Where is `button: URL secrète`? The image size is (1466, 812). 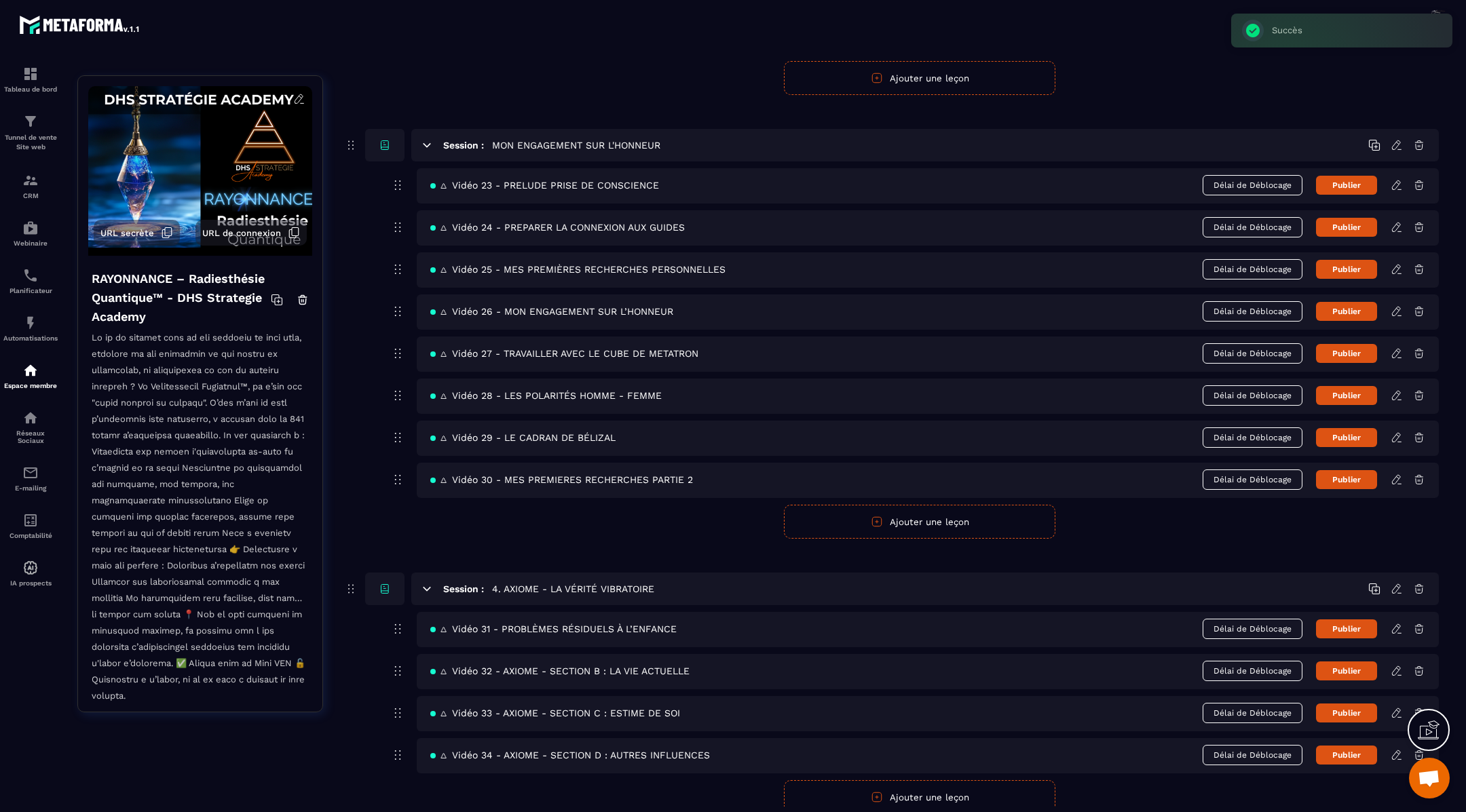
button: URL secrète is located at coordinates (136, 233).